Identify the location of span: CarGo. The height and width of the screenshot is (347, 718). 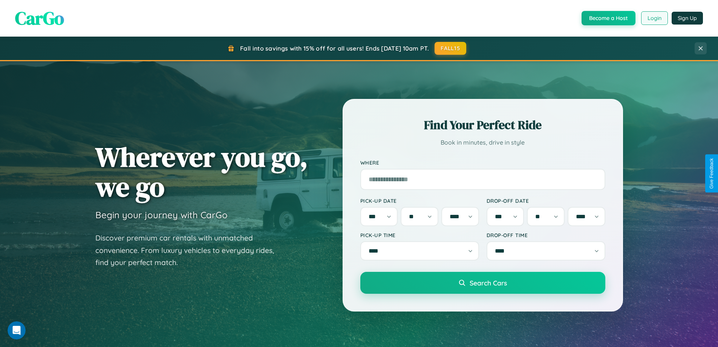
(40, 18).